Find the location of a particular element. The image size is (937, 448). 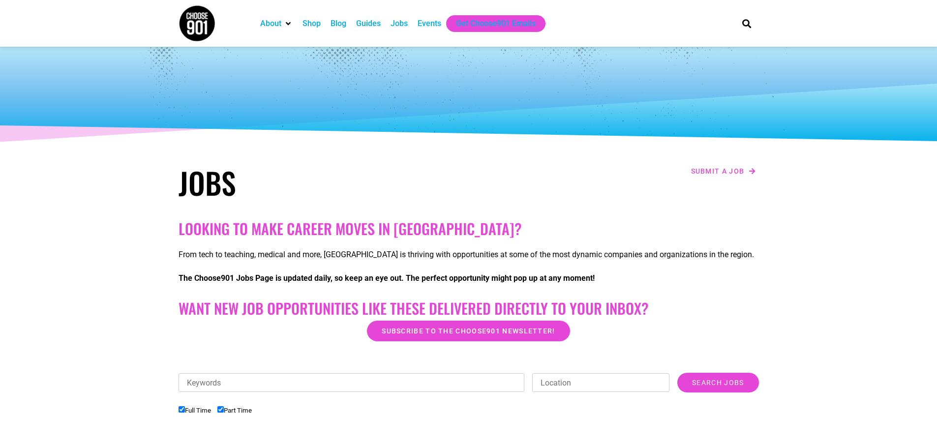

h2: Want New Job Opportunities like these Delivered Directly to your Inbox? is located at coordinates (469, 308).